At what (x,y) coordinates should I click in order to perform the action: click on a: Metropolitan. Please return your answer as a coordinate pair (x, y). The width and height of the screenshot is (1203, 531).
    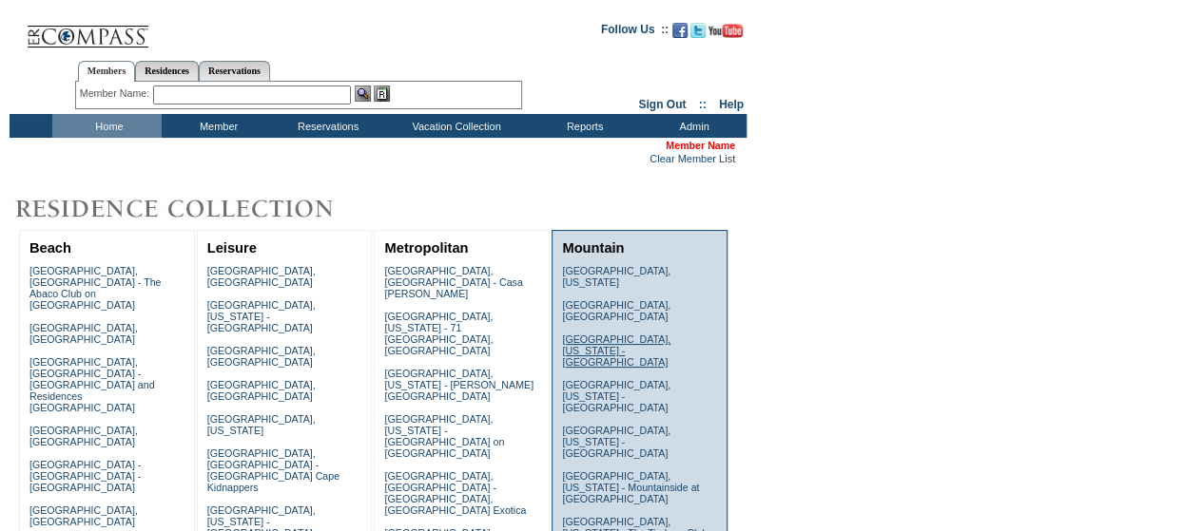
    Looking at the image, I should click on (426, 248).